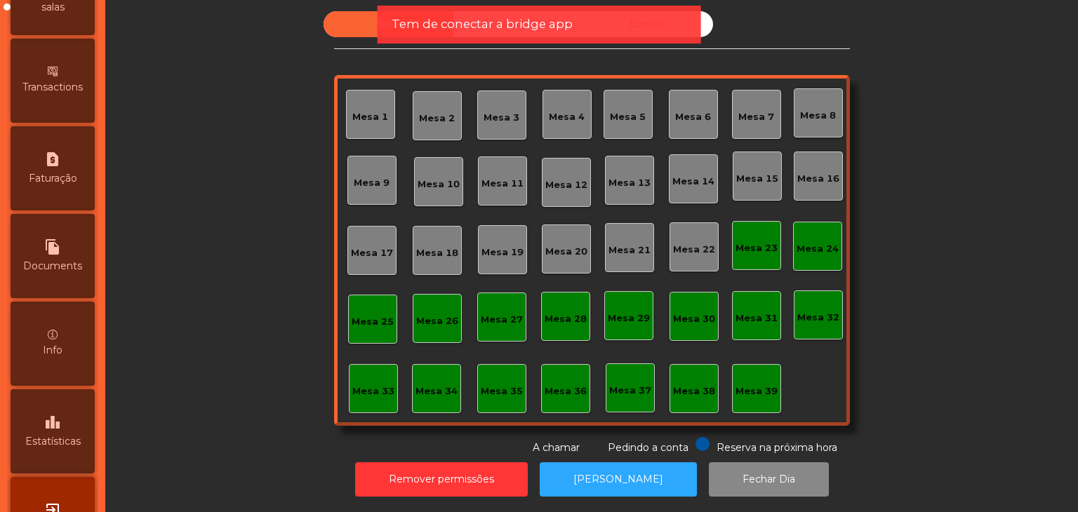 This screenshot has height=512, width=1078. What do you see at coordinates (768, 479) in the screenshot?
I see `button: Fechar Dia` at bounding box center [768, 479].